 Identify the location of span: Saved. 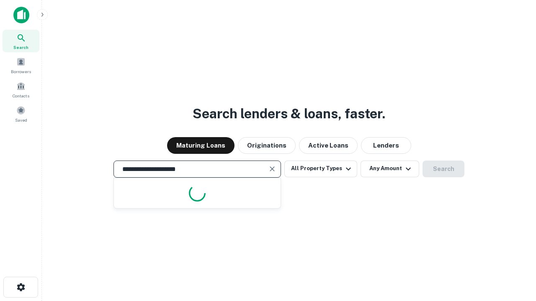
(21, 120).